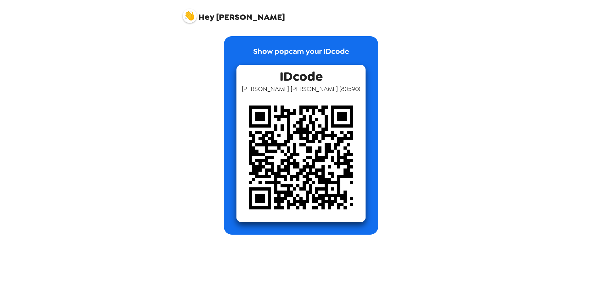 The width and height of the screenshot is (602, 291). Describe the element at coordinates (190, 16) in the screenshot. I see `img: profile pic` at that location.